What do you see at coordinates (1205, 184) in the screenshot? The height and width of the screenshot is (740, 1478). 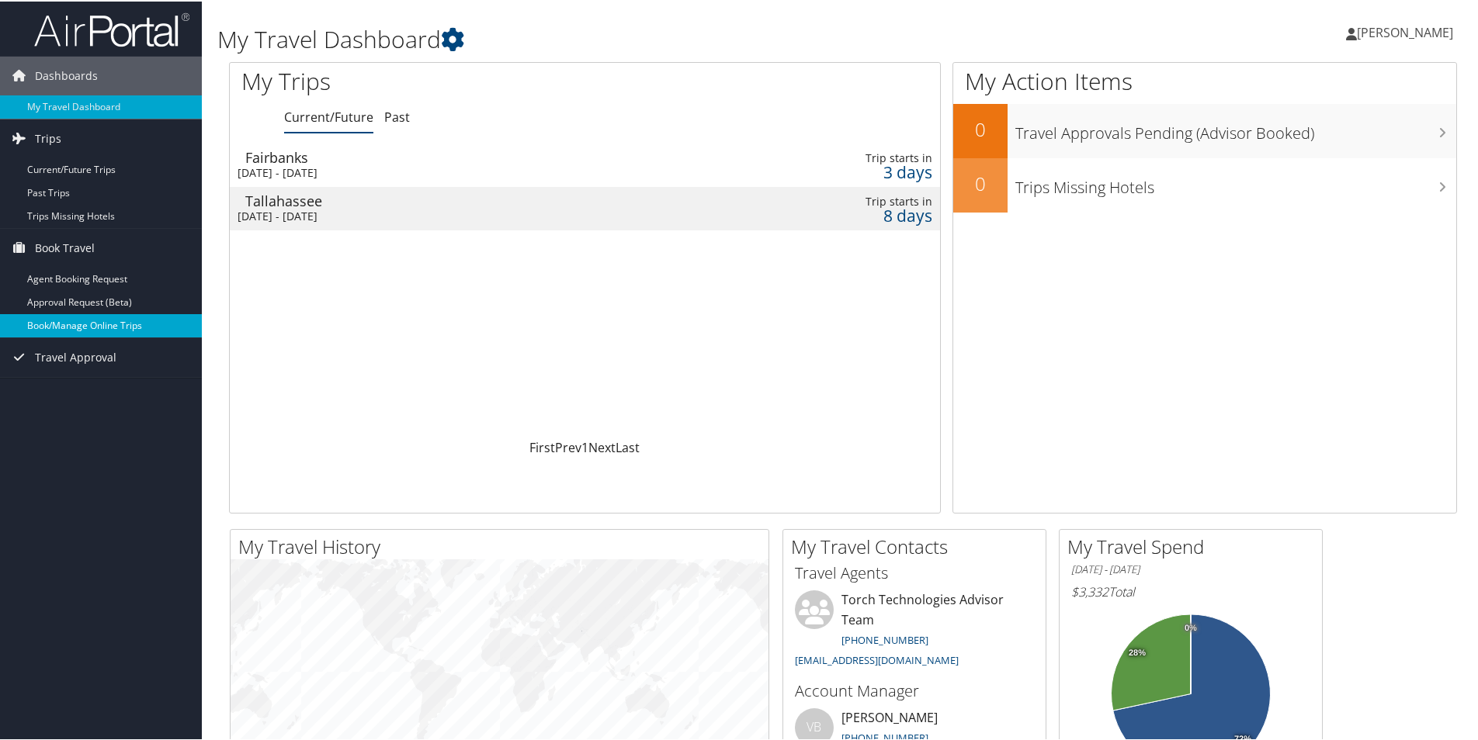 I see `a: 0Trips Missing Hotels` at bounding box center [1205, 184].